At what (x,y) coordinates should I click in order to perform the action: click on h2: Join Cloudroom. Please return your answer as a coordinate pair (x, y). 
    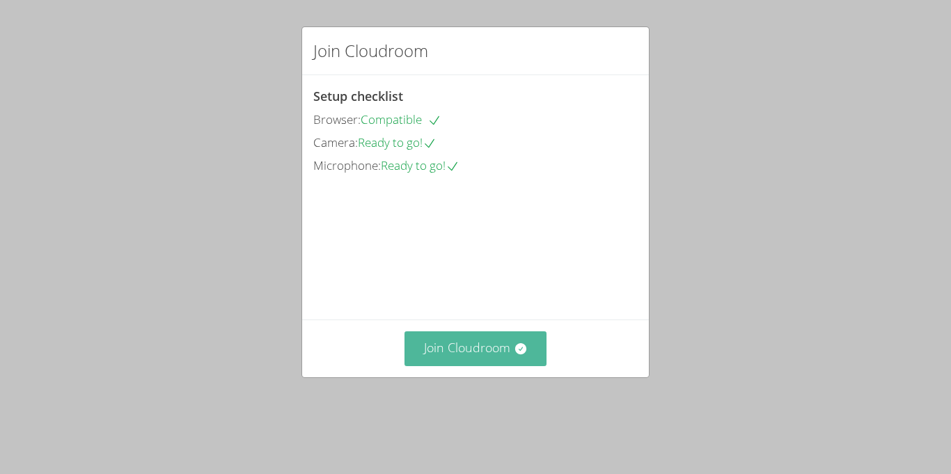
    Looking at the image, I should click on (370, 51).